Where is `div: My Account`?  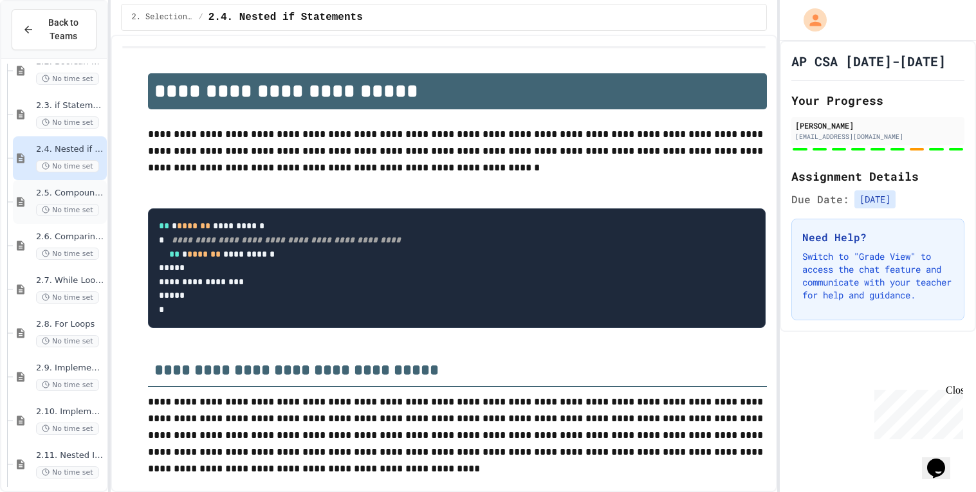
div: My Account is located at coordinates (810, 20).